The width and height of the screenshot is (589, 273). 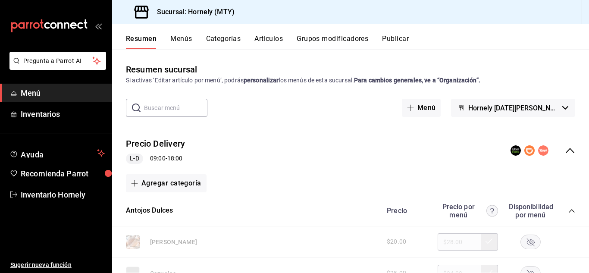 What do you see at coordinates (58, 61) in the screenshot?
I see `span: Pregunta a Parrot AI` at bounding box center [58, 61].